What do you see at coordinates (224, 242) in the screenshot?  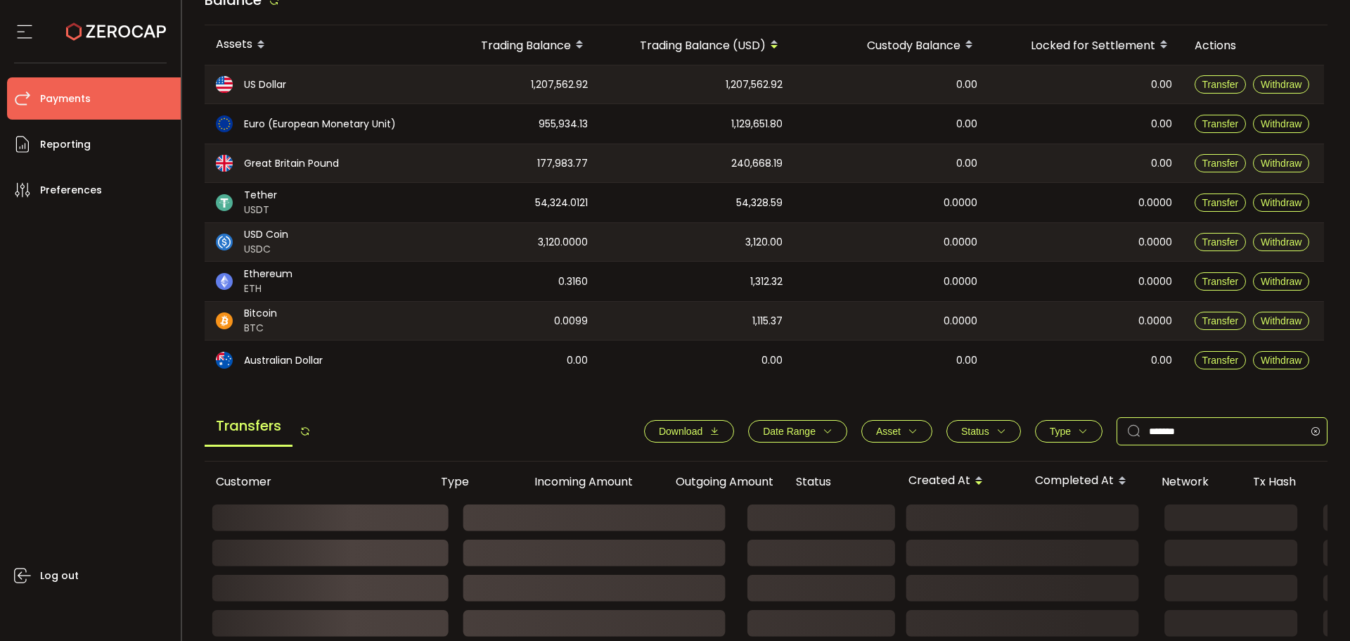 I see `img: usdc_portfolio.svg` at bounding box center [224, 242].